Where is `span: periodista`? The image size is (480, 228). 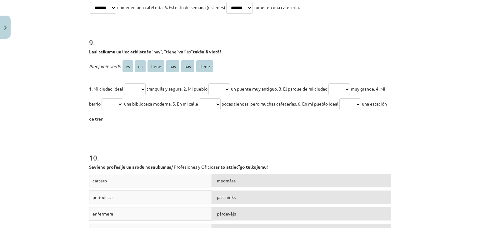
span: periodista is located at coordinates (103, 197).